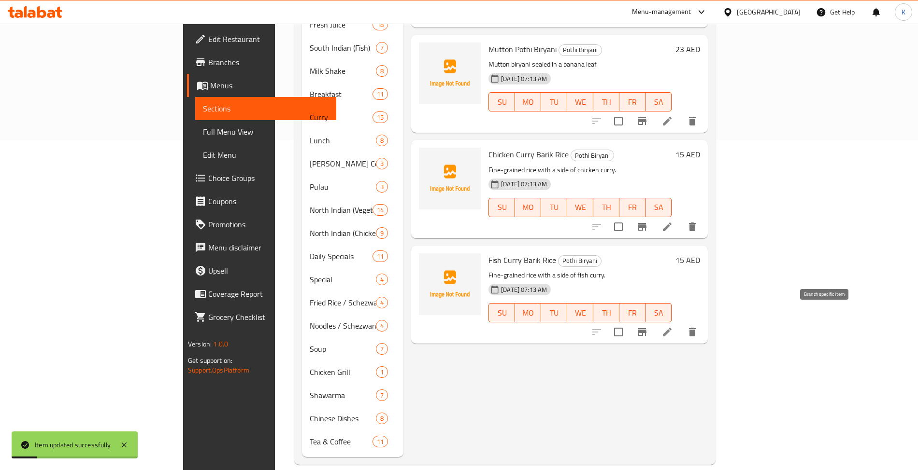 The image size is (918, 470). Describe the element at coordinates (618, 227) in the screenshot. I see `span: Select to update` at that location.